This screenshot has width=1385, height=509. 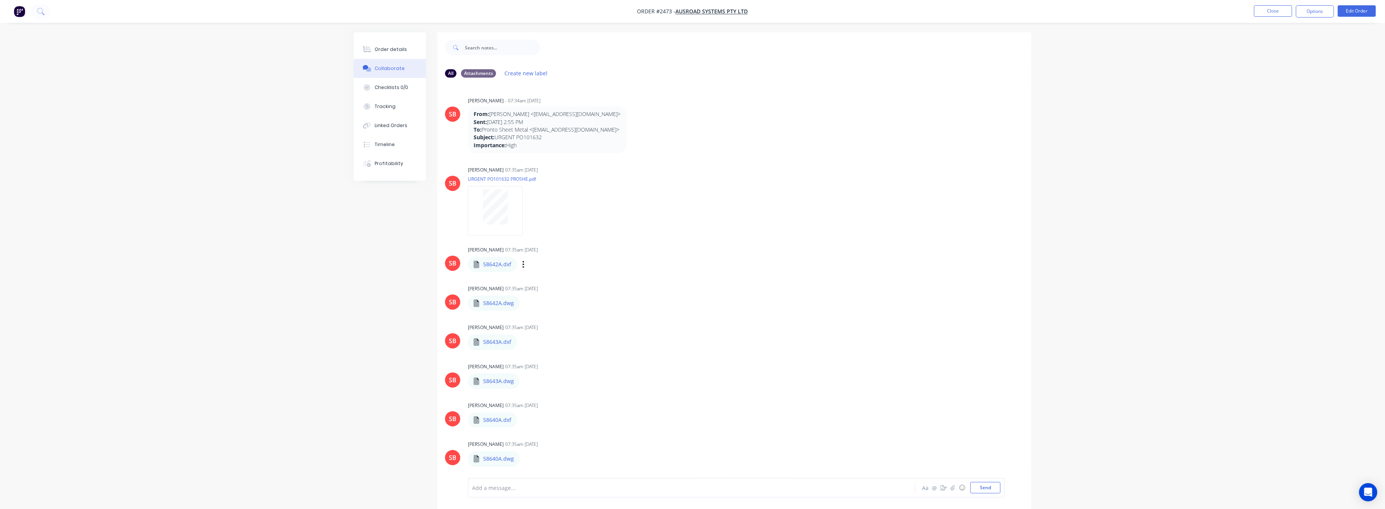 What do you see at coordinates (19, 11) in the screenshot?
I see `img: Factory` at bounding box center [19, 11].